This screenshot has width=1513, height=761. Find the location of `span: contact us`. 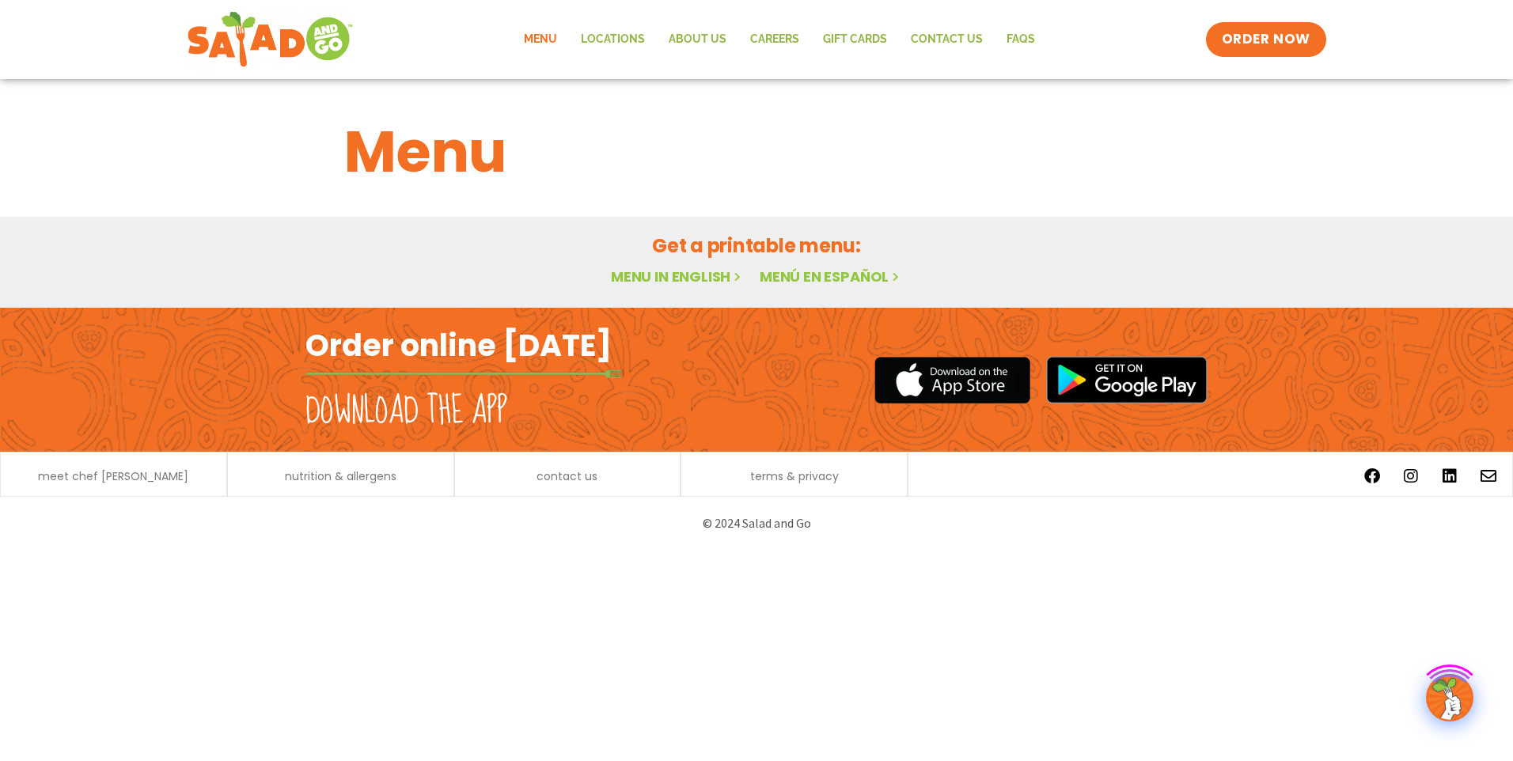

span: contact us is located at coordinates (567, 476).